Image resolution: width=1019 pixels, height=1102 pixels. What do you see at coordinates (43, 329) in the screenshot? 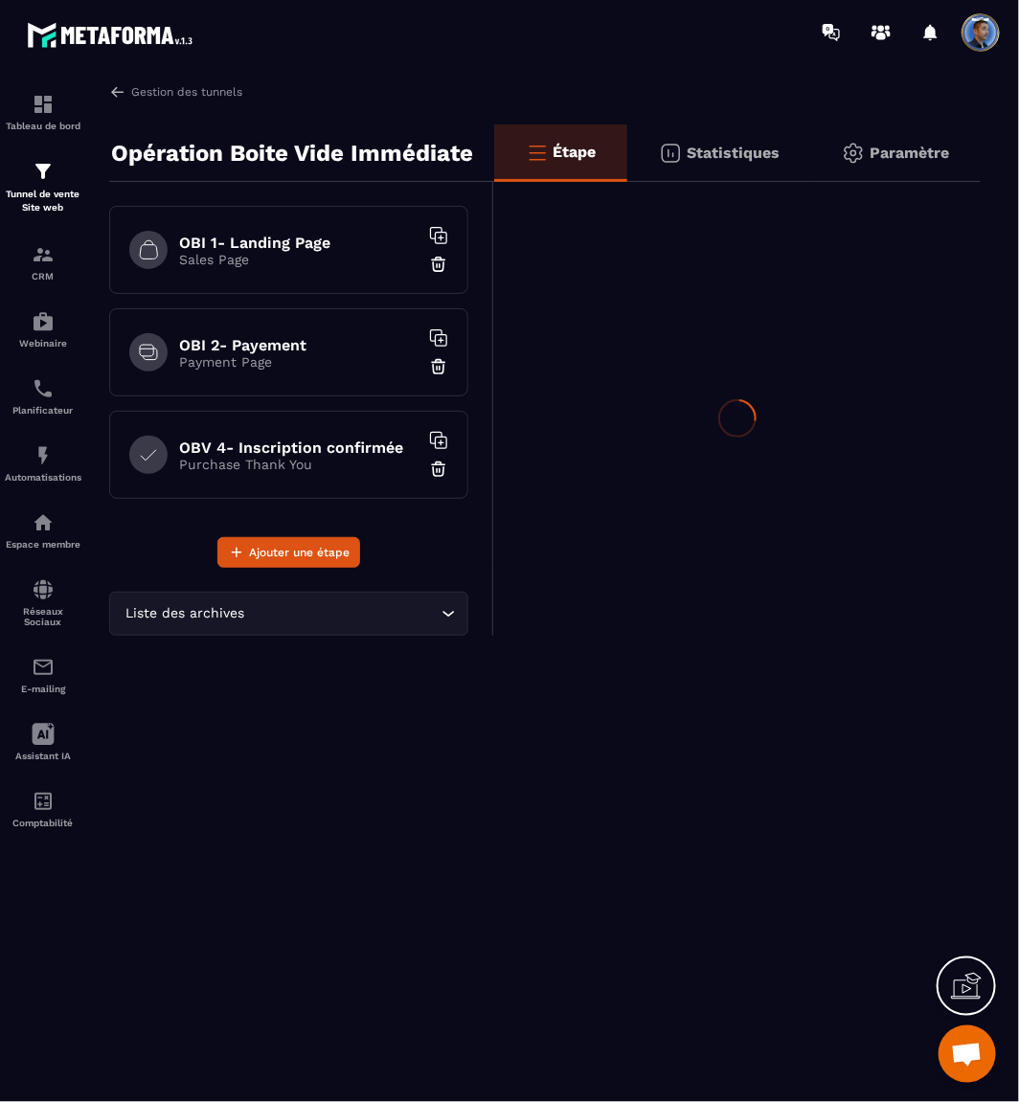
I see `a: automationsautomationsWebinaire` at bounding box center [43, 329].